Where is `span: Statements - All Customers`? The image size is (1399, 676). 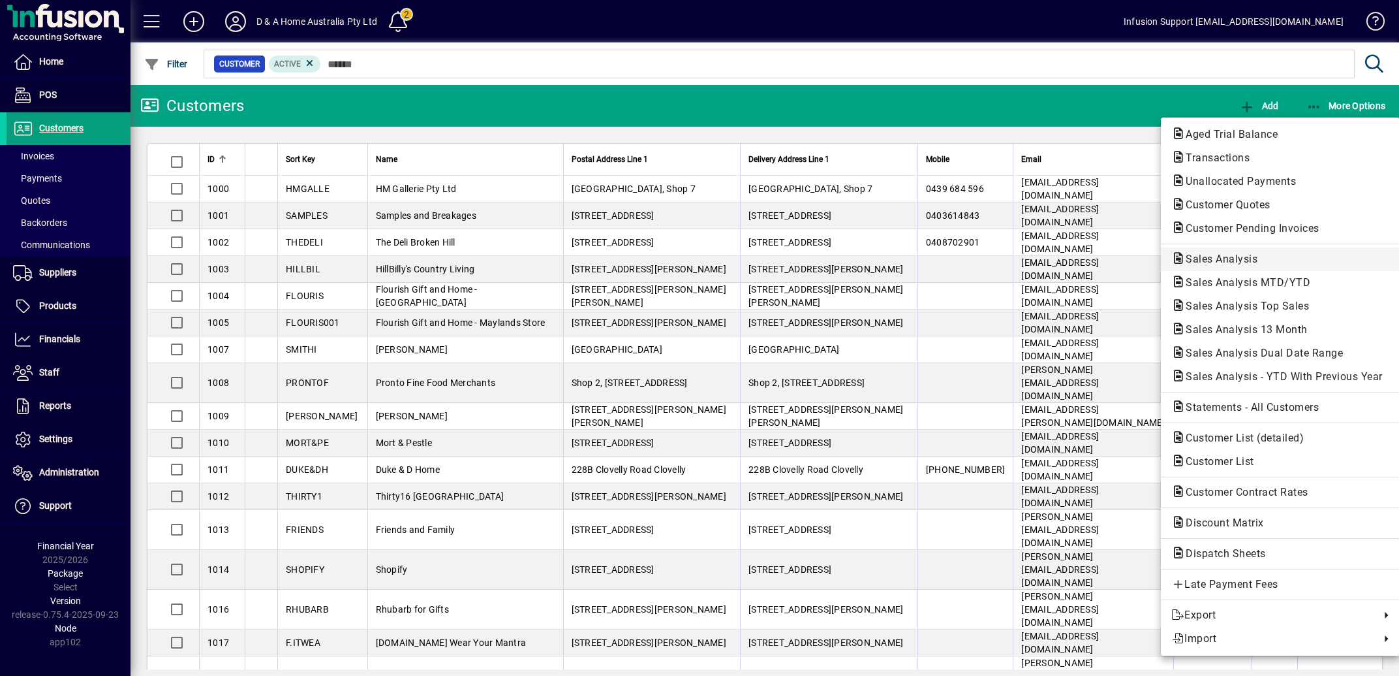
span: Statements - All Customers is located at coordinates (1249, 407).